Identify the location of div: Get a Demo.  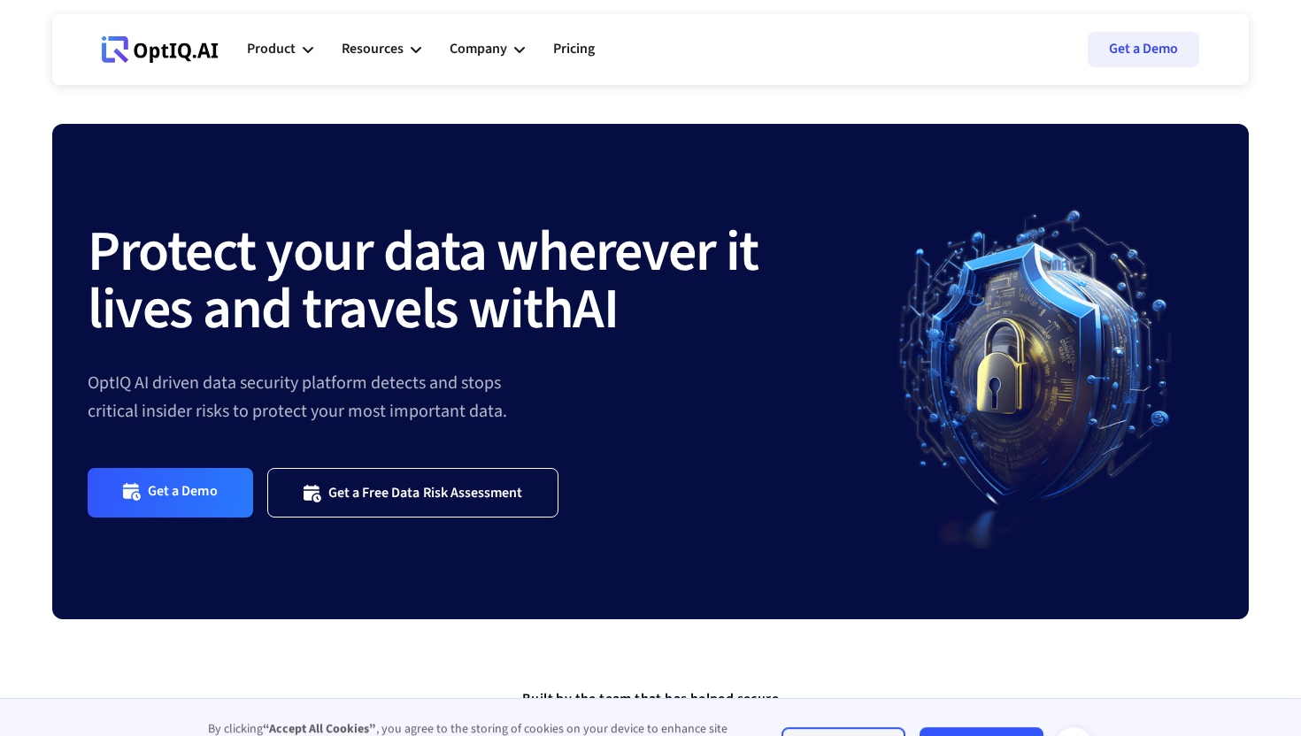
(182, 492).